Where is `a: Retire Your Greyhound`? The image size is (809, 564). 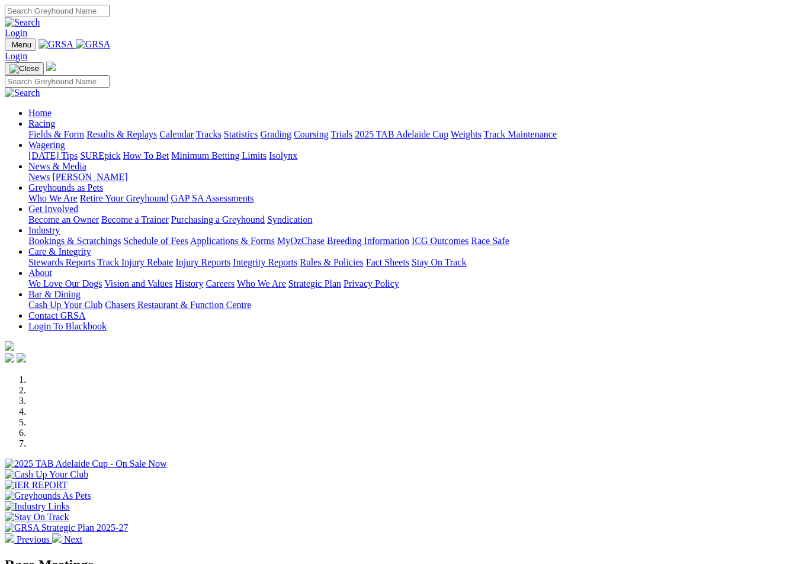 a: Retire Your Greyhound is located at coordinates (124, 198).